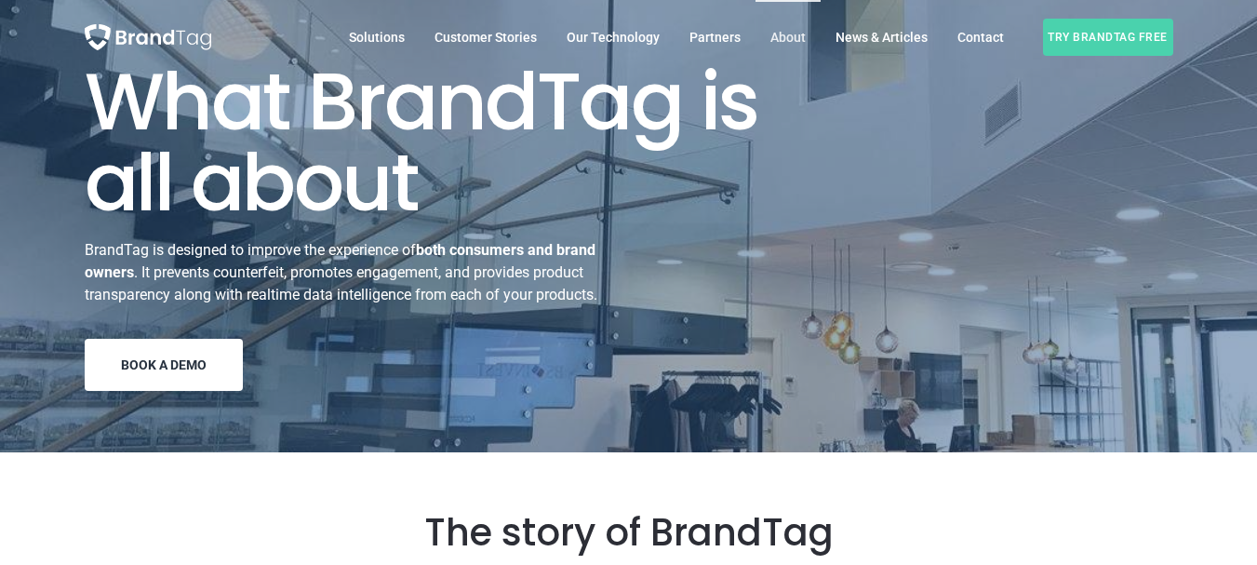 The height and width of the screenshot is (565, 1257). I want to click on span: Partners, so click(715, 37).